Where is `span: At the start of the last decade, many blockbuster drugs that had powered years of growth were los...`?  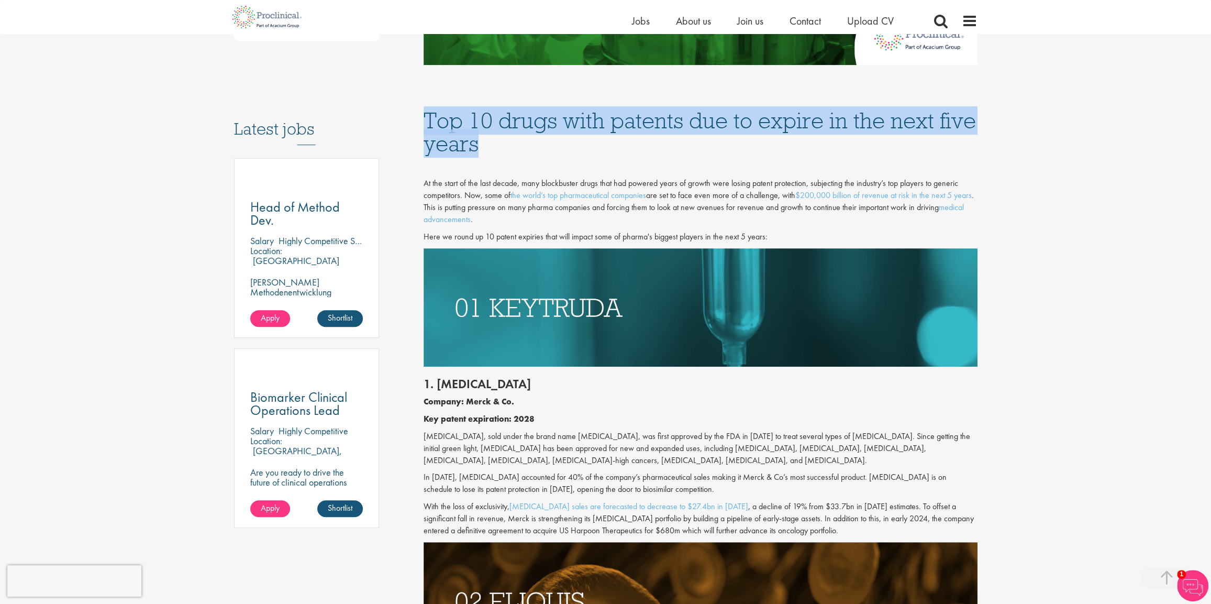
span: At the start of the last decade, many blockbuster drugs that had powered years of growth were los... is located at coordinates (698, 201).